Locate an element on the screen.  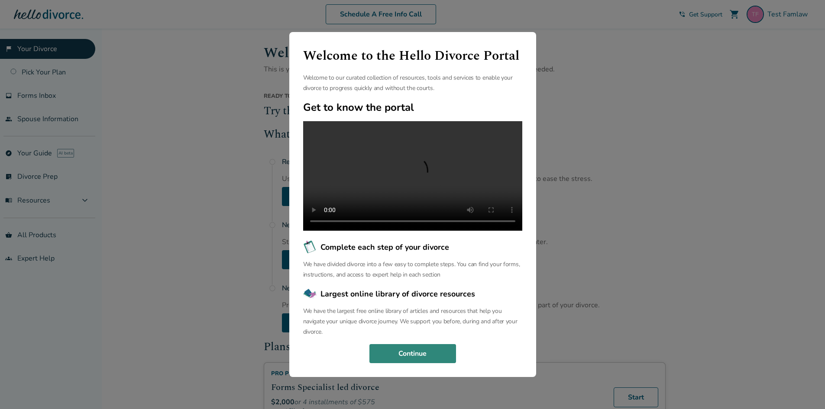
h1: Welcome to the Hello Divorce Portal is located at coordinates (412, 56).